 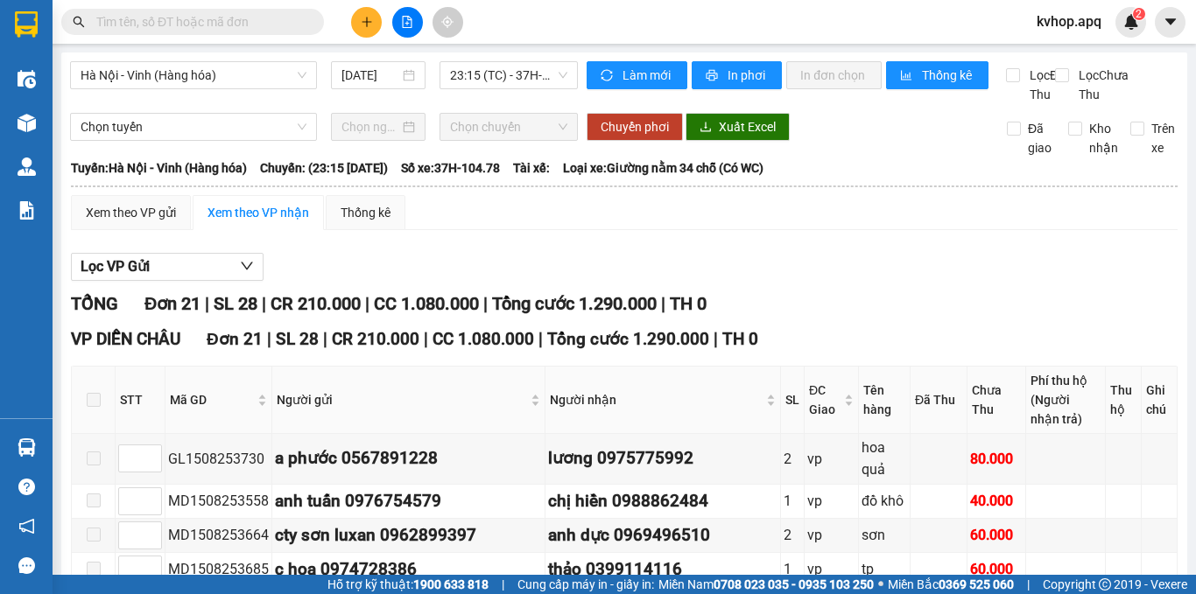 What do you see at coordinates (370, 75) in the screenshot?
I see `input: 15/08/2025` at bounding box center [370, 75].